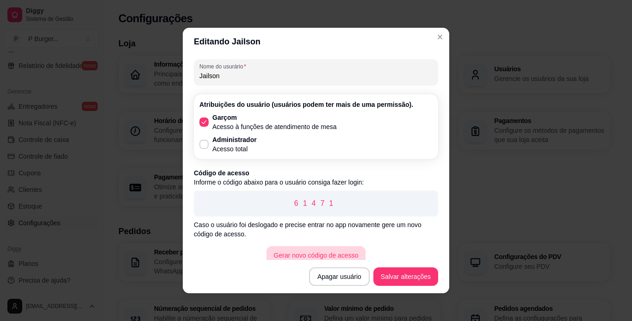  Describe the element at coordinates (235, 140) in the screenshot. I see `p: Administrador` at that location.